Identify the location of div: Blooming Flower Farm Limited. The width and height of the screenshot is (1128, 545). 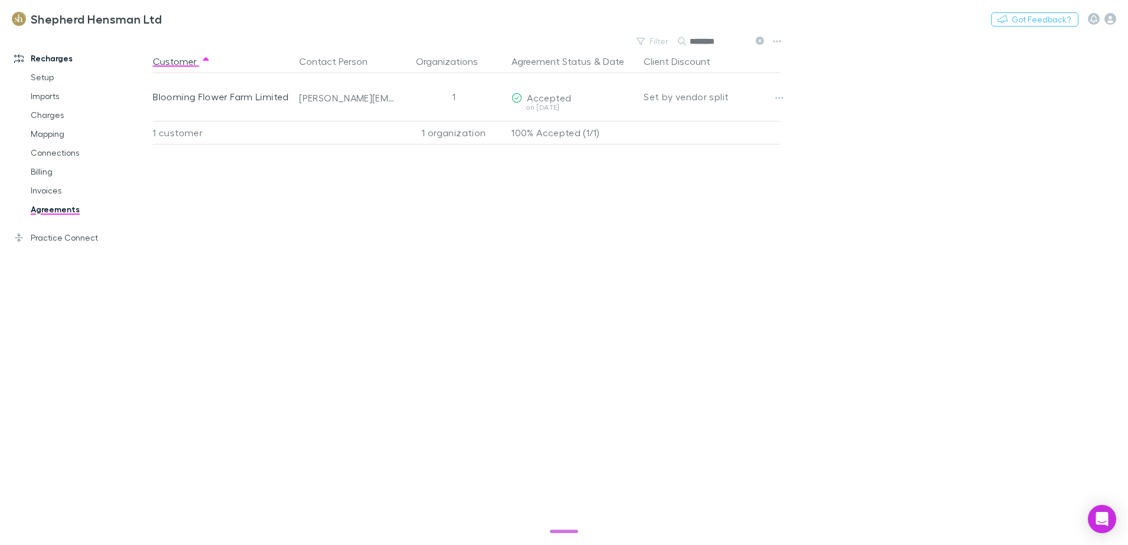
(221, 97).